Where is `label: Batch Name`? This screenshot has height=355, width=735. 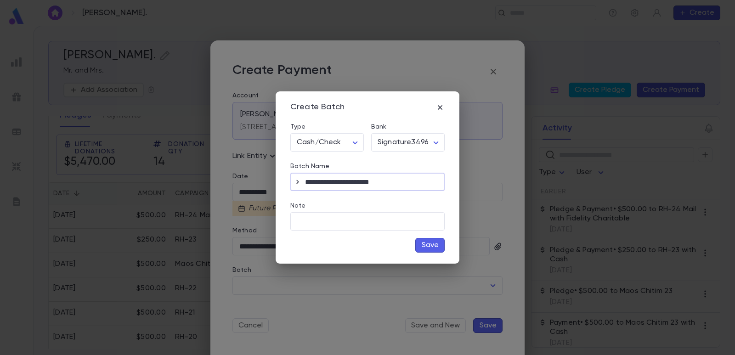
label: Batch Name is located at coordinates (310, 166).